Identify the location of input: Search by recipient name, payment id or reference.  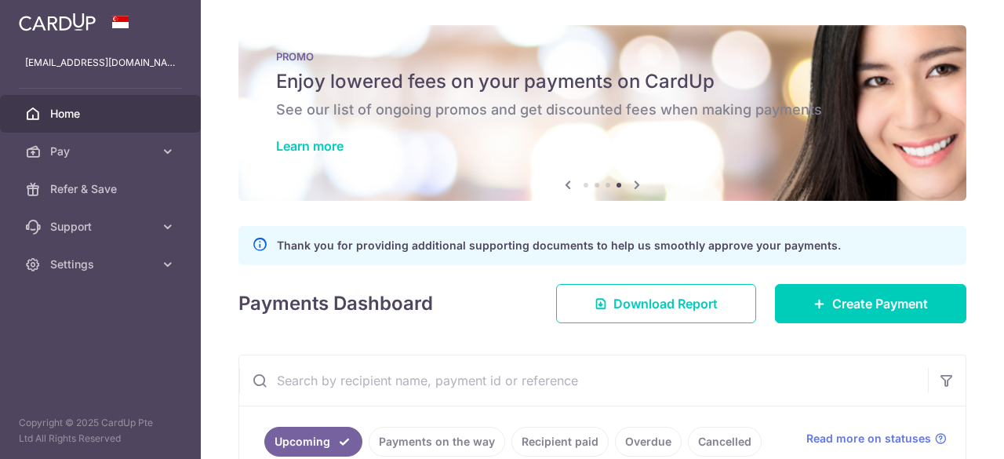
(584, 380).